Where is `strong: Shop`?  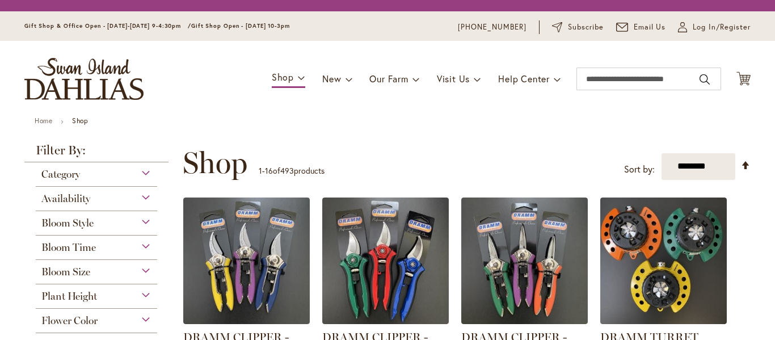
strong: Shop is located at coordinates (80, 120).